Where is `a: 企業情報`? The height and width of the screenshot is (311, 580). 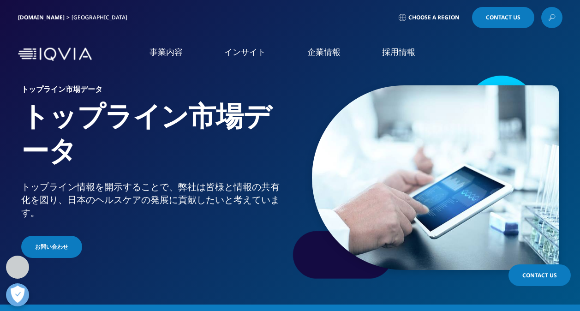
a: 企業情報 is located at coordinates (324, 52).